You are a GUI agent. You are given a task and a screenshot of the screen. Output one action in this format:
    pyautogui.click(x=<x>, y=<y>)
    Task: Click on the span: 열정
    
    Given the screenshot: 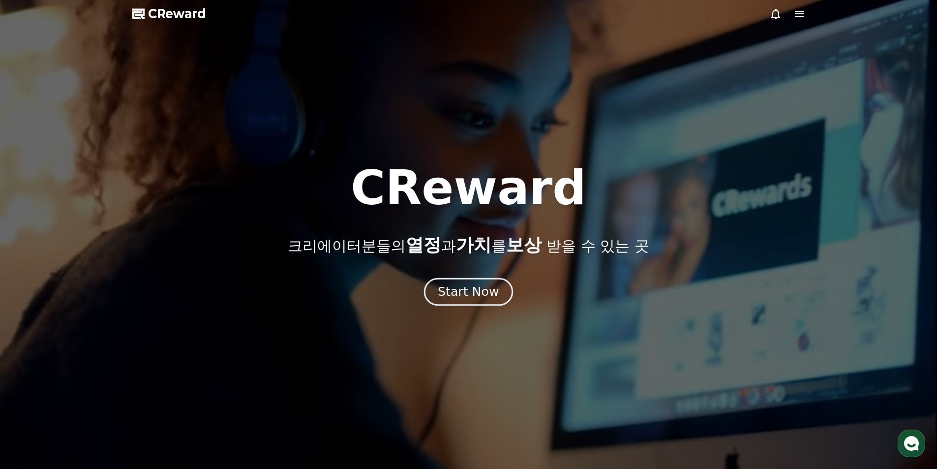 What is the action you would take?
    pyautogui.click(x=423, y=244)
    